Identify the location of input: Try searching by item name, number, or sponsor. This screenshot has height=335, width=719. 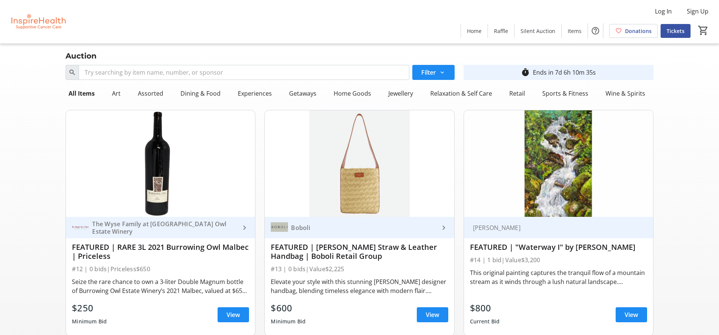
(244, 72).